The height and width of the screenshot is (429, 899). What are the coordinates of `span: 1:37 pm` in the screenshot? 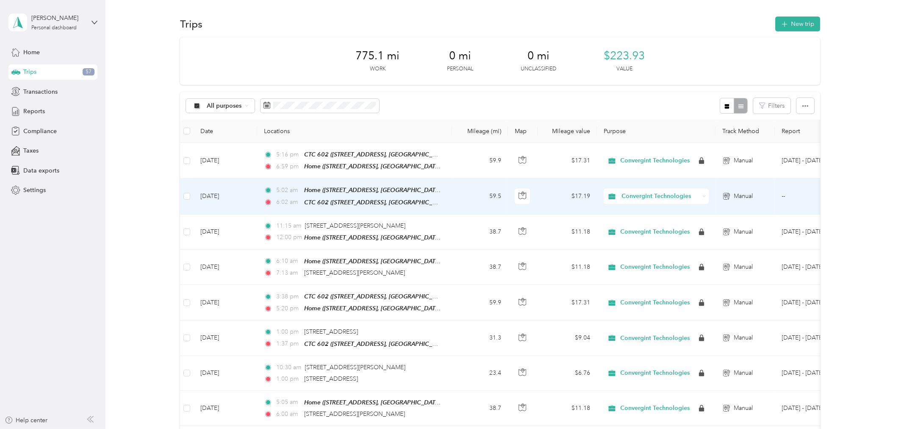 It's located at (288, 344).